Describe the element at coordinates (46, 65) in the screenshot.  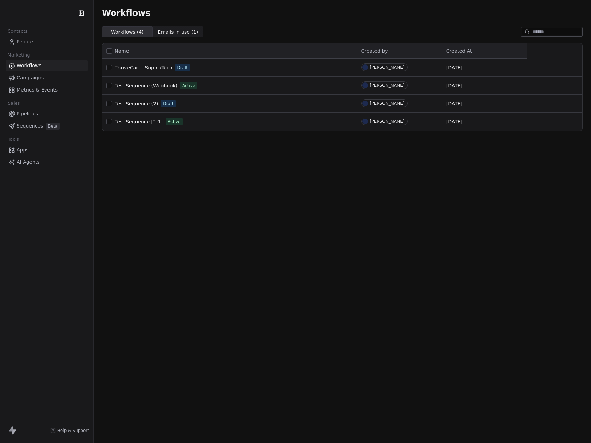
I see `a: Workflows` at that location.